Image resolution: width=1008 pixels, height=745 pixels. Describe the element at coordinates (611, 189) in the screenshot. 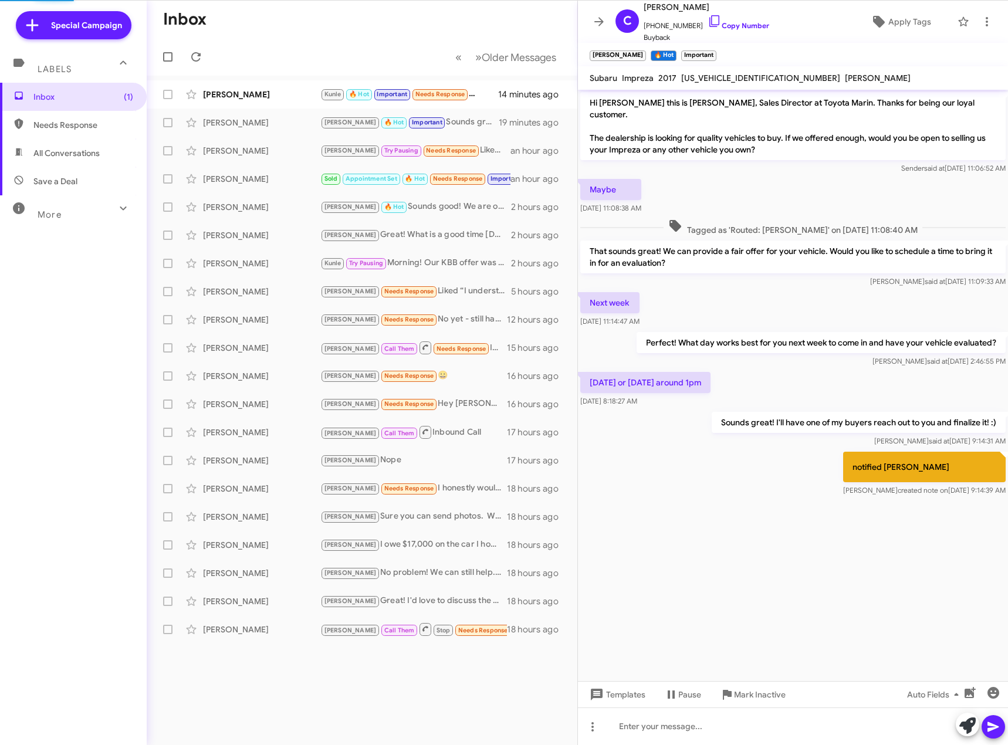

I see `p: Maybe` at that location.